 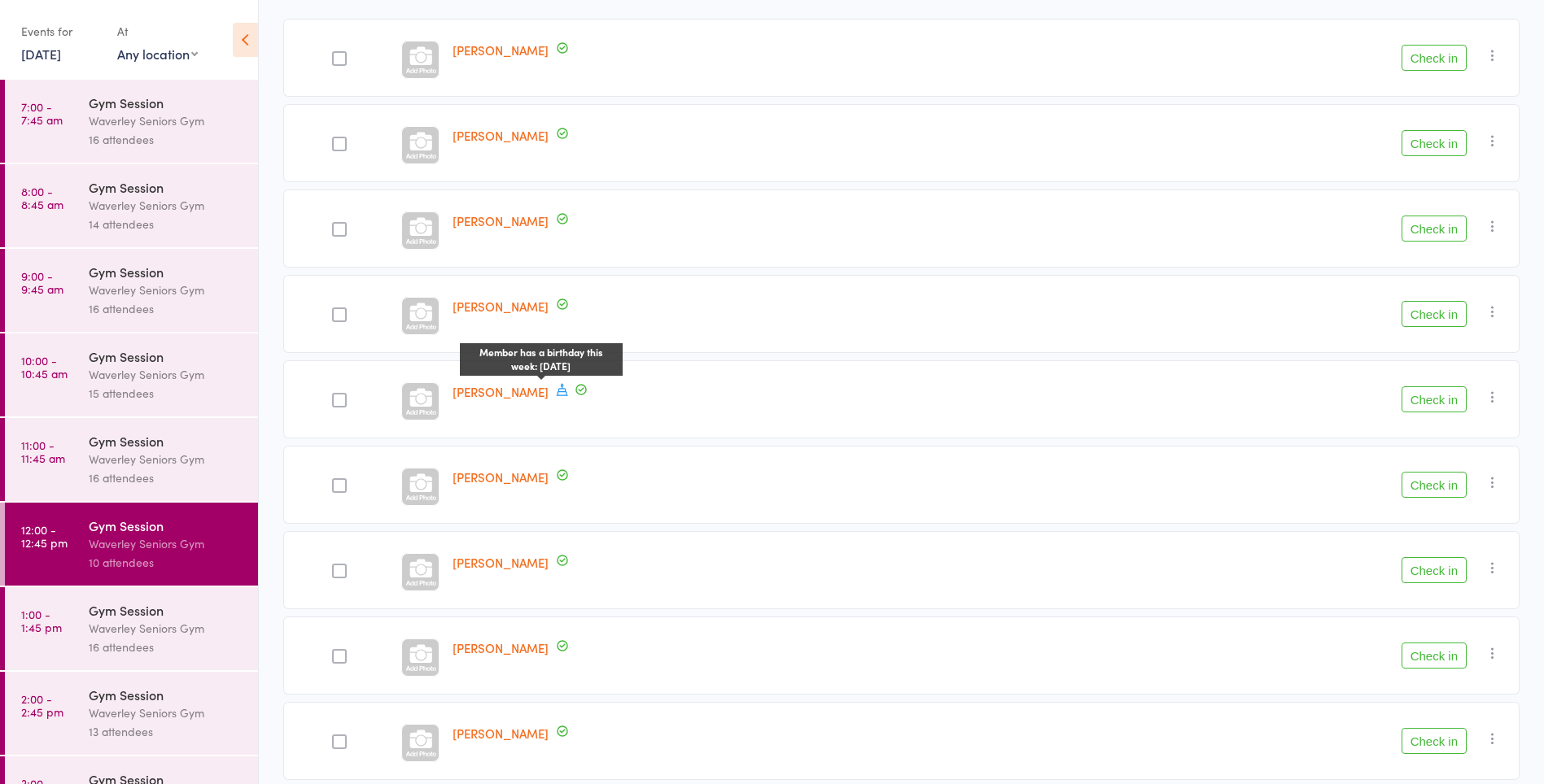 I want to click on div: At, so click(x=157, y=31).